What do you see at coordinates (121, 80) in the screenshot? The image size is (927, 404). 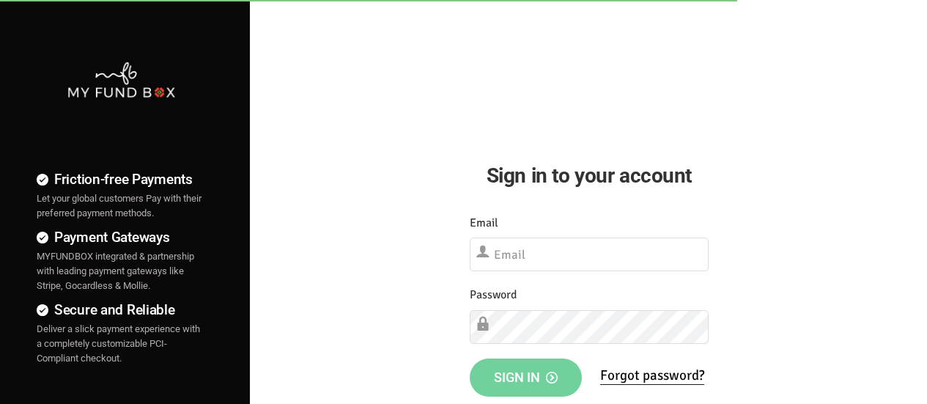 I see `img: mfbwhite.png` at bounding box center [121, 80].